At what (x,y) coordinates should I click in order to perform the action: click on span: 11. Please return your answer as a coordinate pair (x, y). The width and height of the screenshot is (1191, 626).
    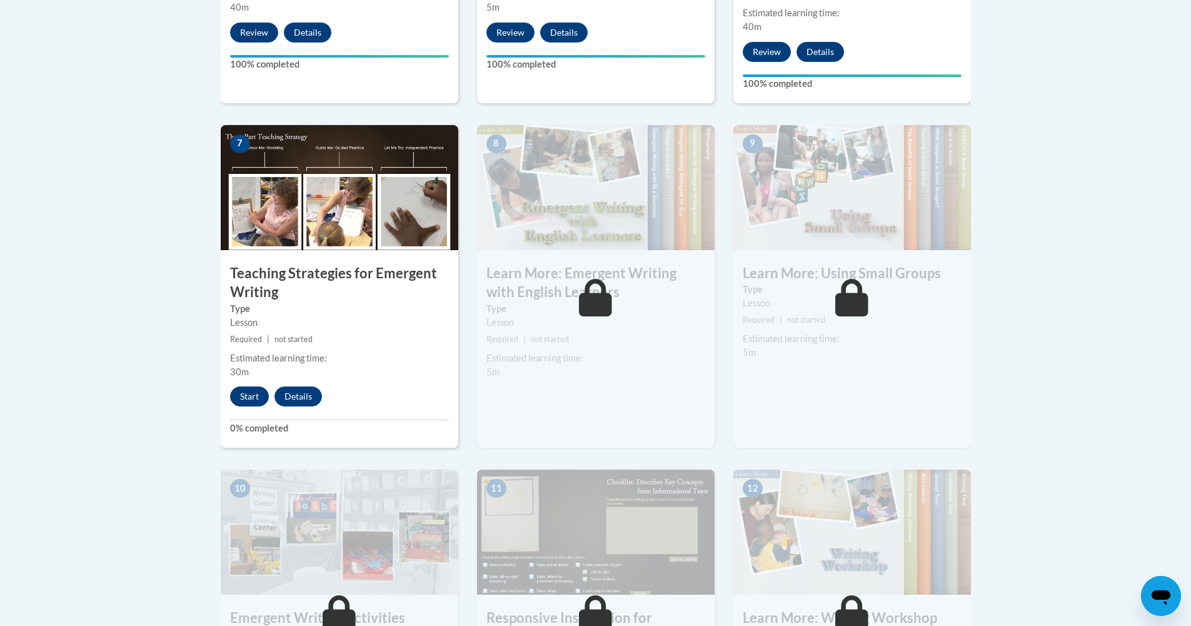
    Looking at the image, I should click on (496, 488).